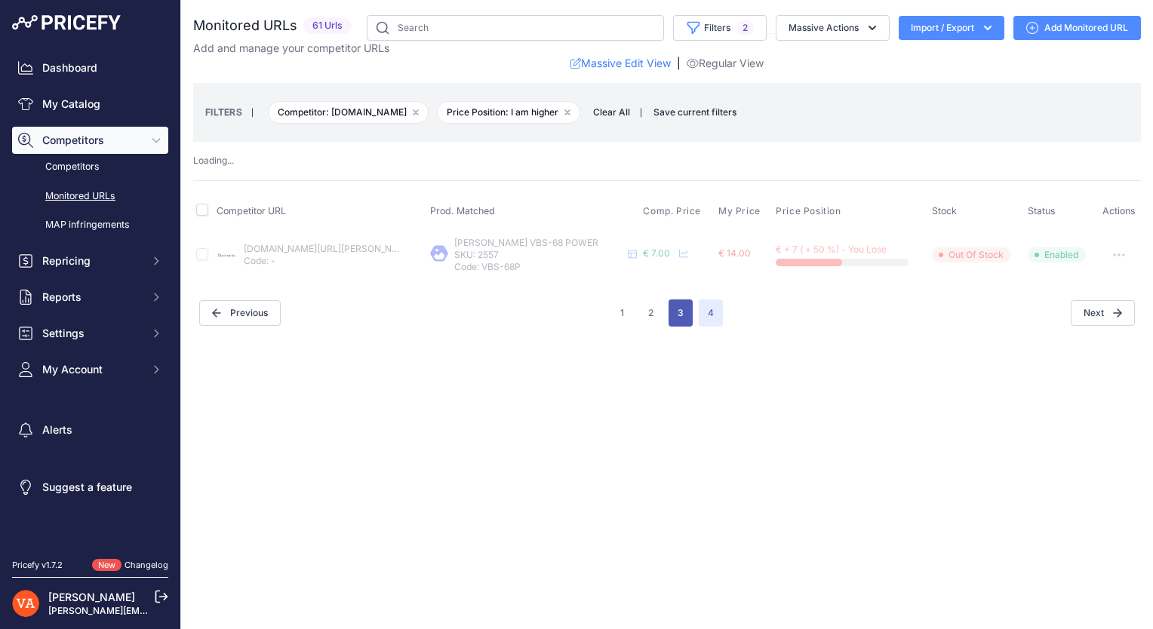 Image resolution: width=1153 pixels, height=629 pixels. Describe the element at coordinates (90, 196) in the screenshot. I see `a: Monitored URLs` at that location.